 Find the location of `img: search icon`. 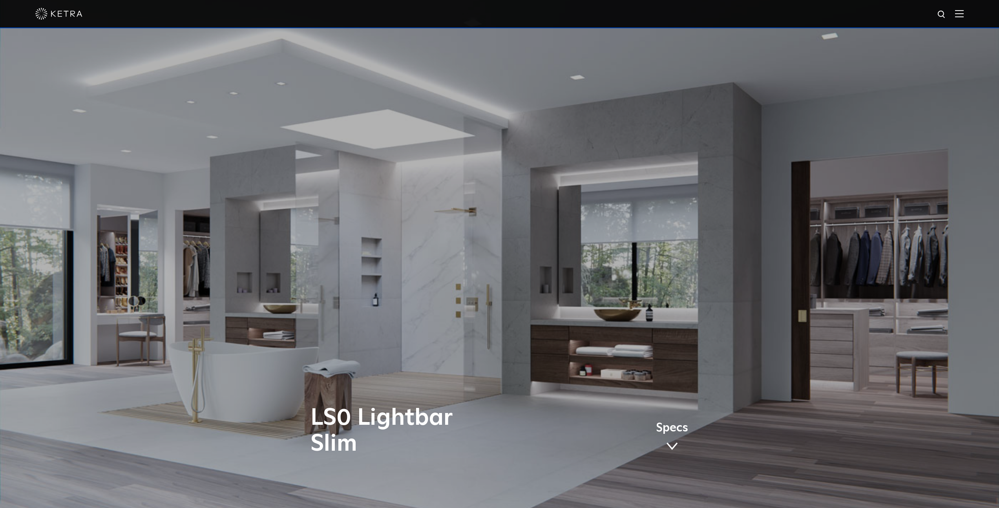

img: search icon is located at coordinates (942, 15).